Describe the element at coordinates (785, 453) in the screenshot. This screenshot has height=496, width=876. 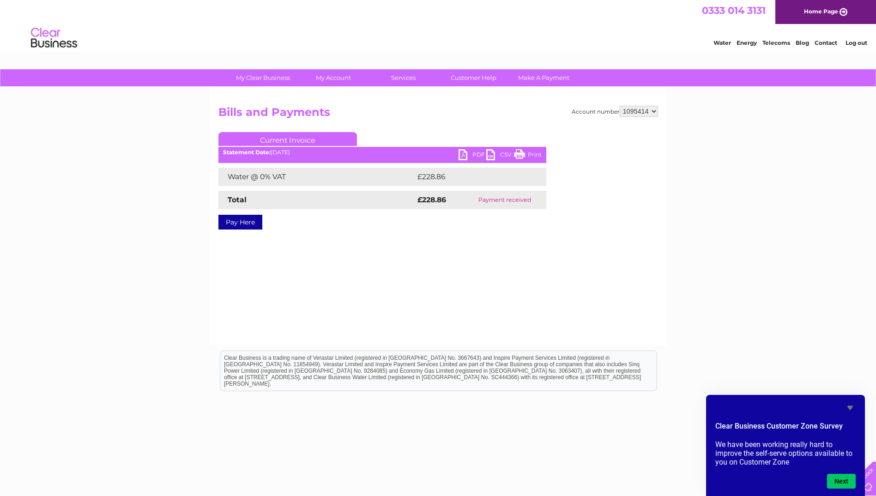
I see `p: We have been working really hard to improve the self-serve options available to you on Customer Zone` at that location.